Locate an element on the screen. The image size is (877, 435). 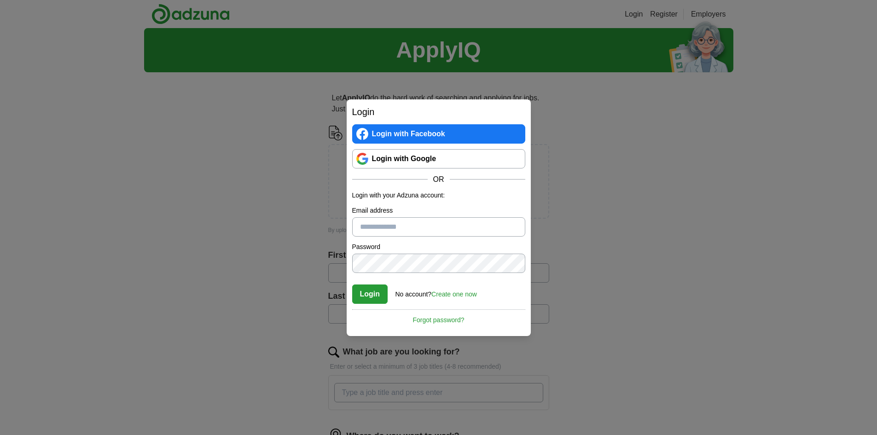
a: Create one now is located at coordinates (454, 294).